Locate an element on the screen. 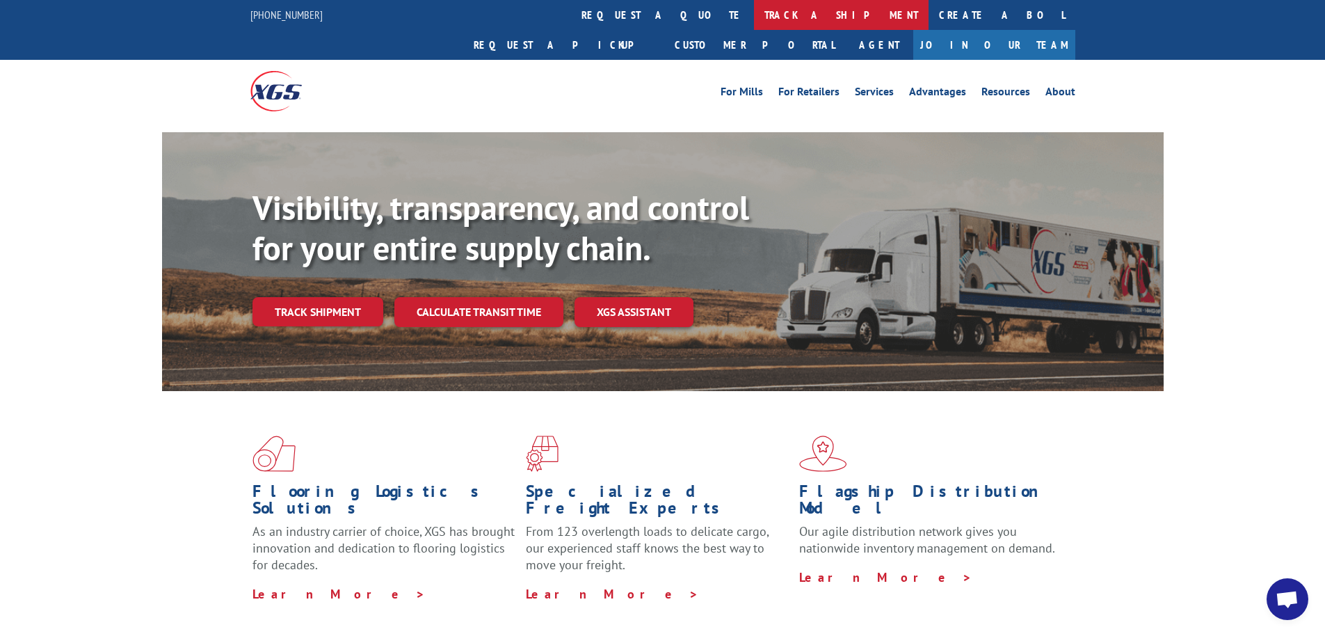  h1: Flooring Logistics Solutions is located at coordinates (384, 503).